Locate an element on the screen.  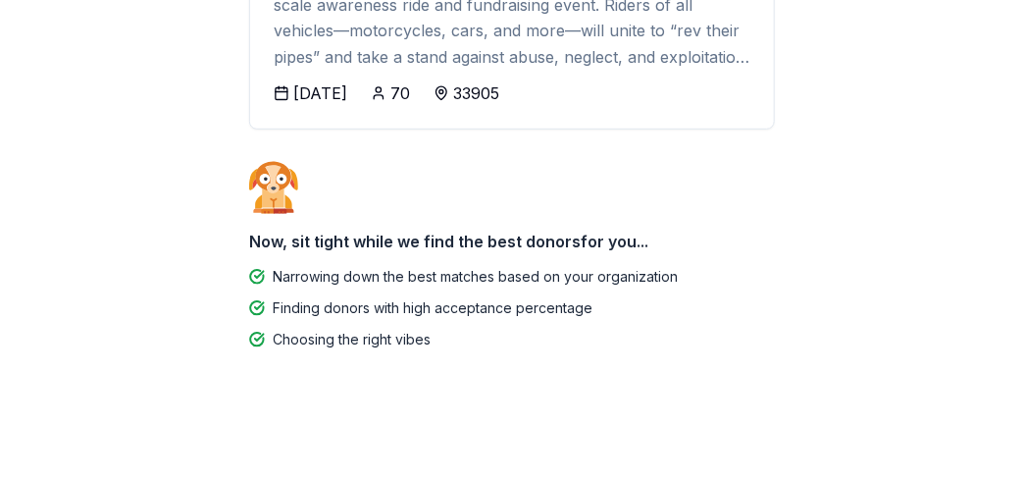
div: Finding donors with high acceptance percentage is located at coordinates (433, 308).